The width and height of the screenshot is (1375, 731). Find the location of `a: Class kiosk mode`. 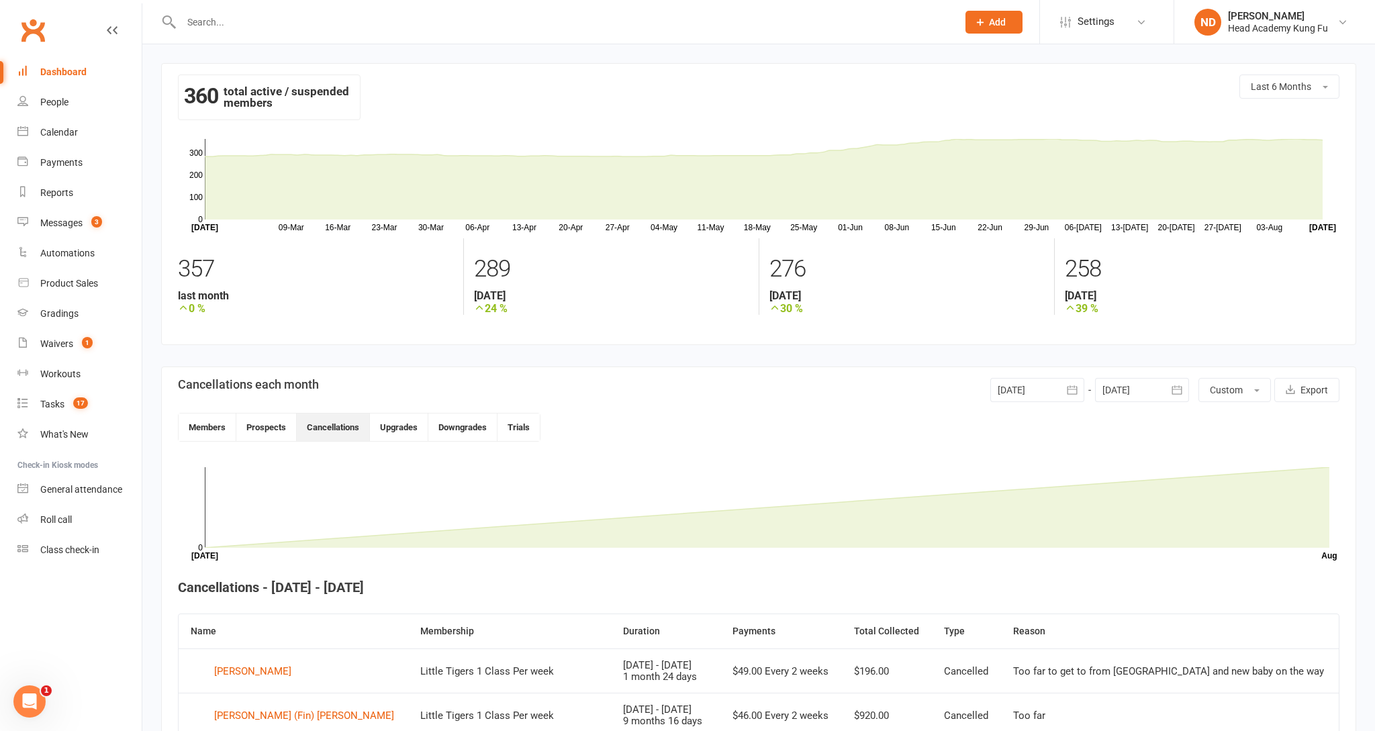

a: Class kiosk mode is located at coordinates (79, 550).